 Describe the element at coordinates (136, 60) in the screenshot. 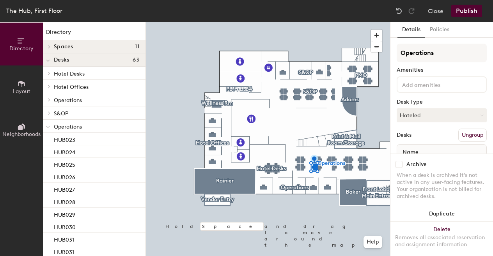

I see `span: 63` at that location.